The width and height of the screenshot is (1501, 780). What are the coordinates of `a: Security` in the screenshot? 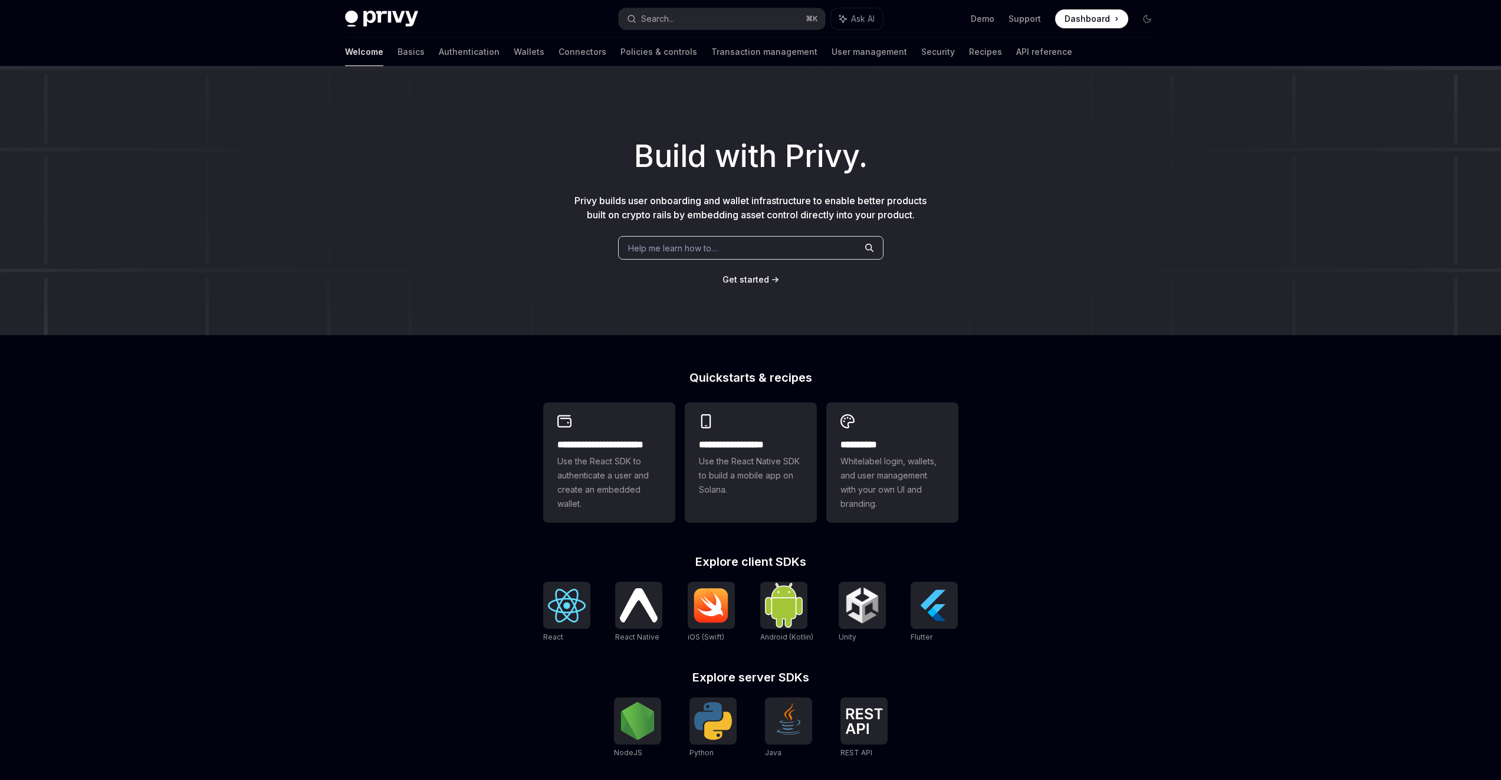 It's located at (938, 52).